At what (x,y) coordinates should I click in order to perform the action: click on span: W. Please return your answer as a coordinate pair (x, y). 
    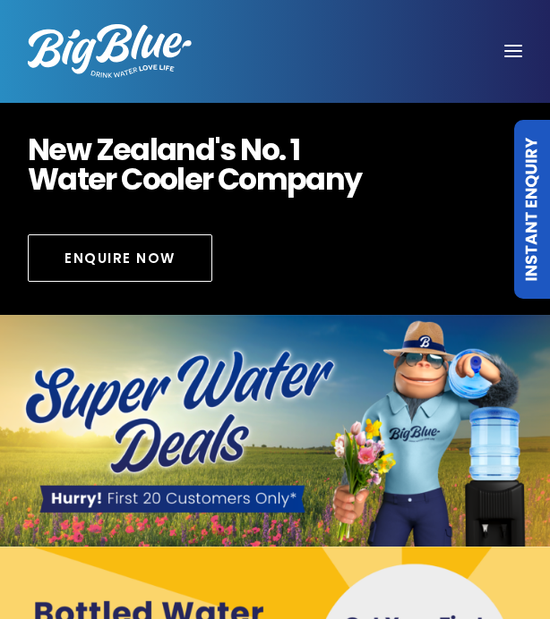
    Looking at the image, I should click on (42, 179).